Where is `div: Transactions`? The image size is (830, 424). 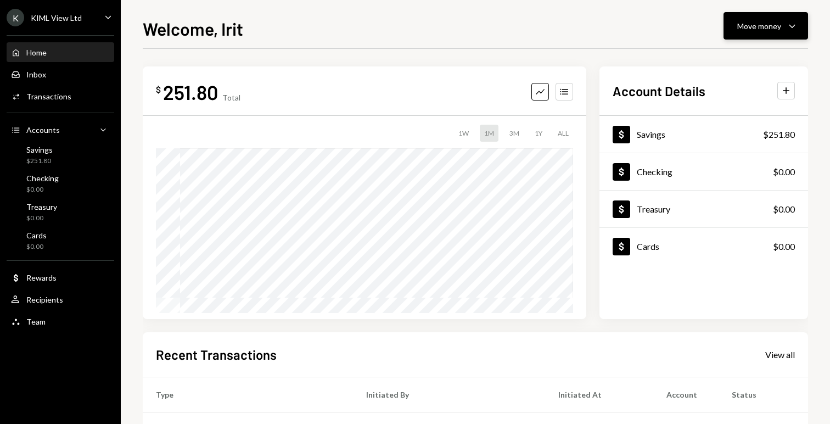 div: Transactions is located at coordinates (49, 96).